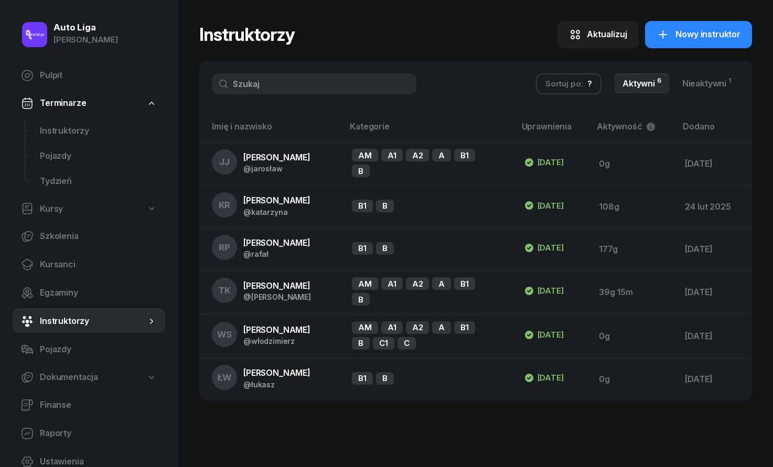  Describe the element at coordinates (714, 207) in the screenshot. I see `div: 24 lut 2025` at that location.